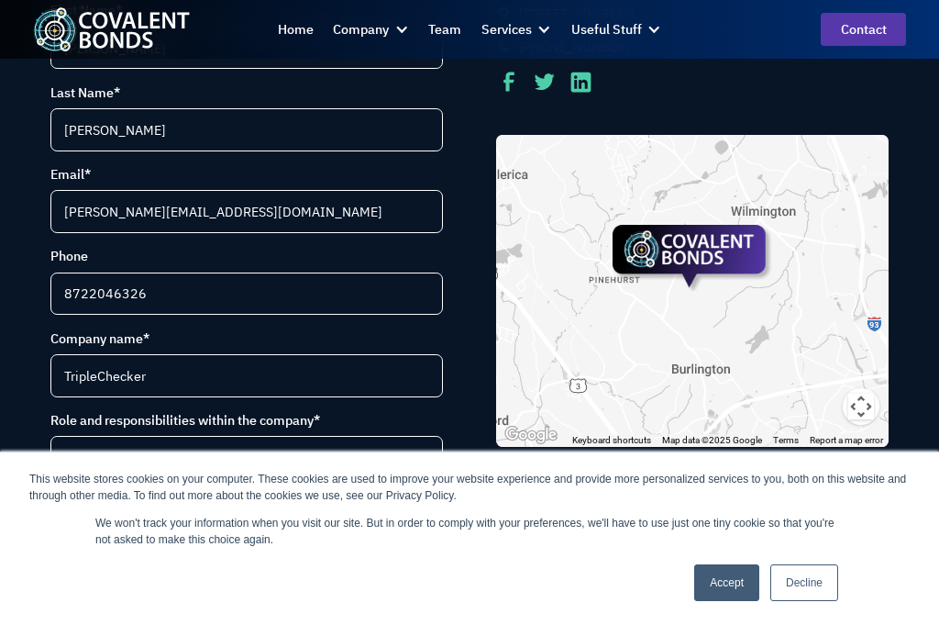 Image resolution: width=939 pixels, height=625 pixels. What do you see at coordinates (545, 82) in the screenshot?
I see `a: Twitter` at bounding box center [545, 82].